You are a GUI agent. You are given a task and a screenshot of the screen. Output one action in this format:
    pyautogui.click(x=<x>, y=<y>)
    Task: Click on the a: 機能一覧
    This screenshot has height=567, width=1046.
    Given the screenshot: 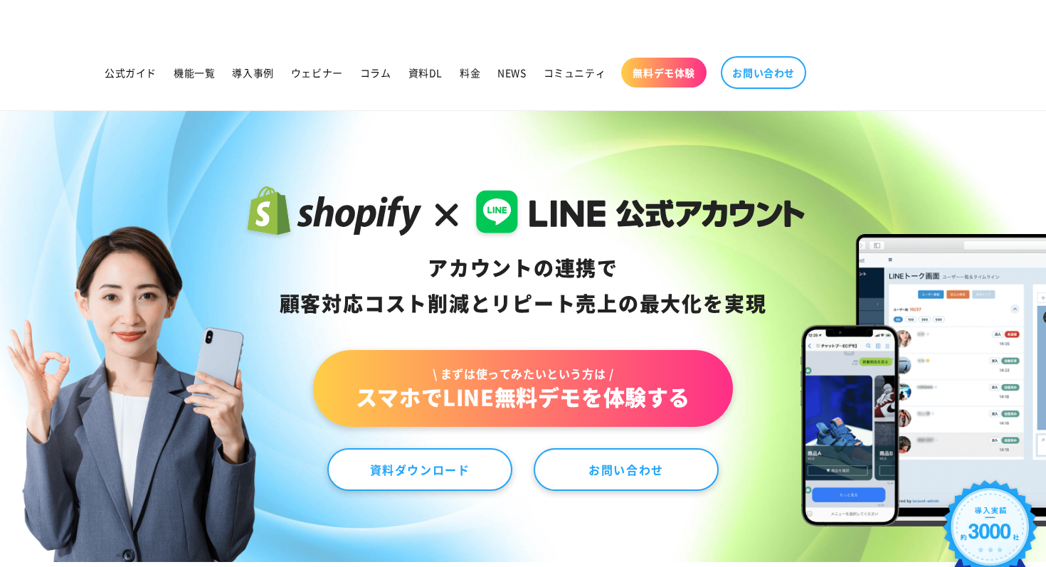 What is the action you would take?
    pyautogui.click(x=194, y=73)
    